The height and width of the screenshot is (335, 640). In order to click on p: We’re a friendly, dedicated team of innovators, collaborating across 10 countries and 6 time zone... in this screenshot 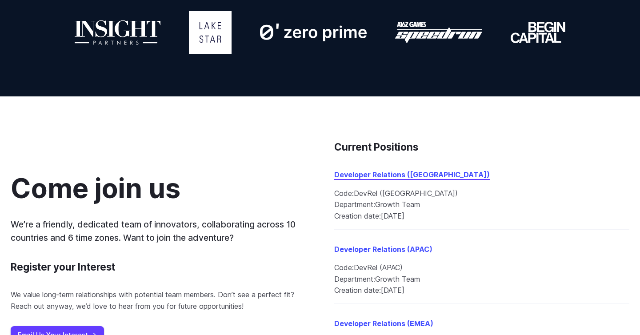, I will do `click(158, 231)`.